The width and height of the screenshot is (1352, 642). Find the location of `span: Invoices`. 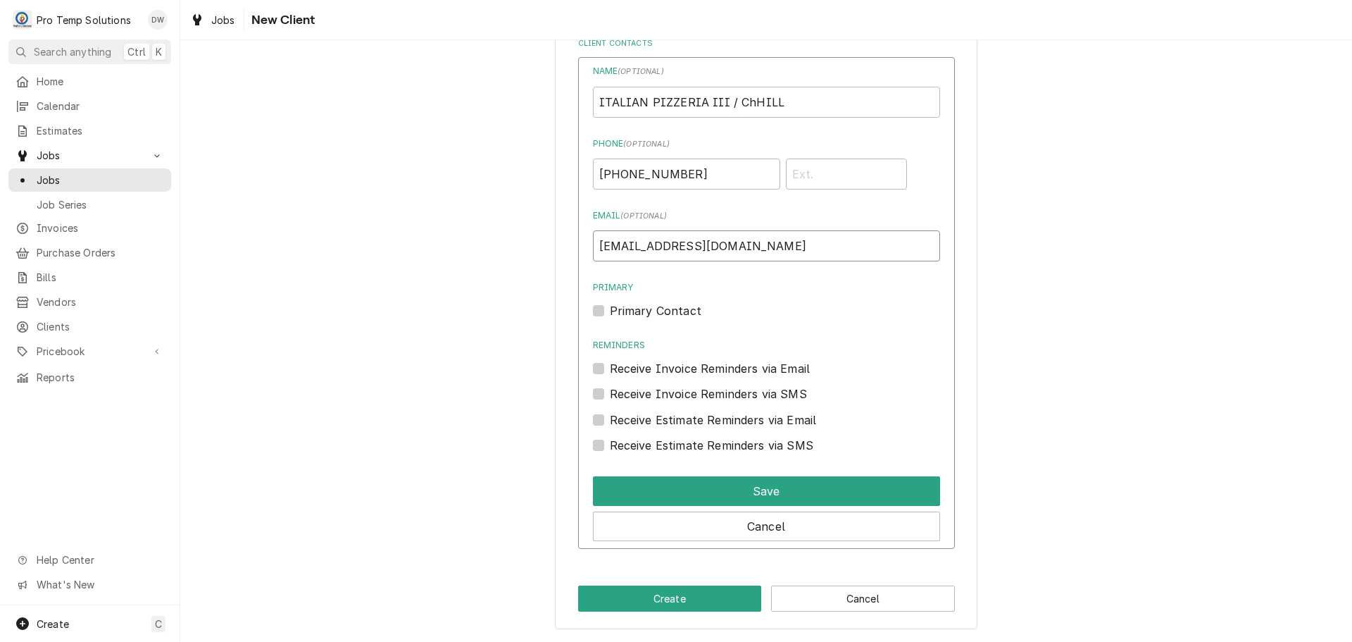

span: Invoices is located at coordinates (100, 227).